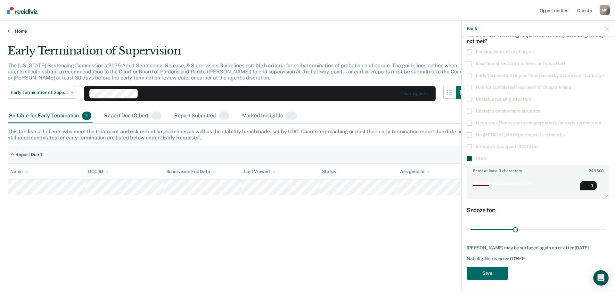 The width and height of the screenshot is (615, 292). I want to click on span: Early termination request was denied by parole board or judge, so click(539, 75).